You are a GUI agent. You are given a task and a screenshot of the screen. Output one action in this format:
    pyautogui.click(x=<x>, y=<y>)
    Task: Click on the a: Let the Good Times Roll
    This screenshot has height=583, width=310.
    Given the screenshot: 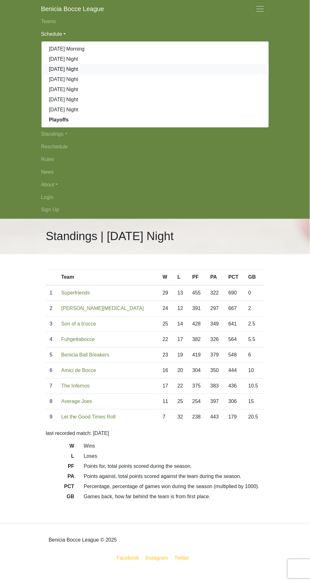 What is the action you would take?
    pyautogui.click(x=88, y=417)
    